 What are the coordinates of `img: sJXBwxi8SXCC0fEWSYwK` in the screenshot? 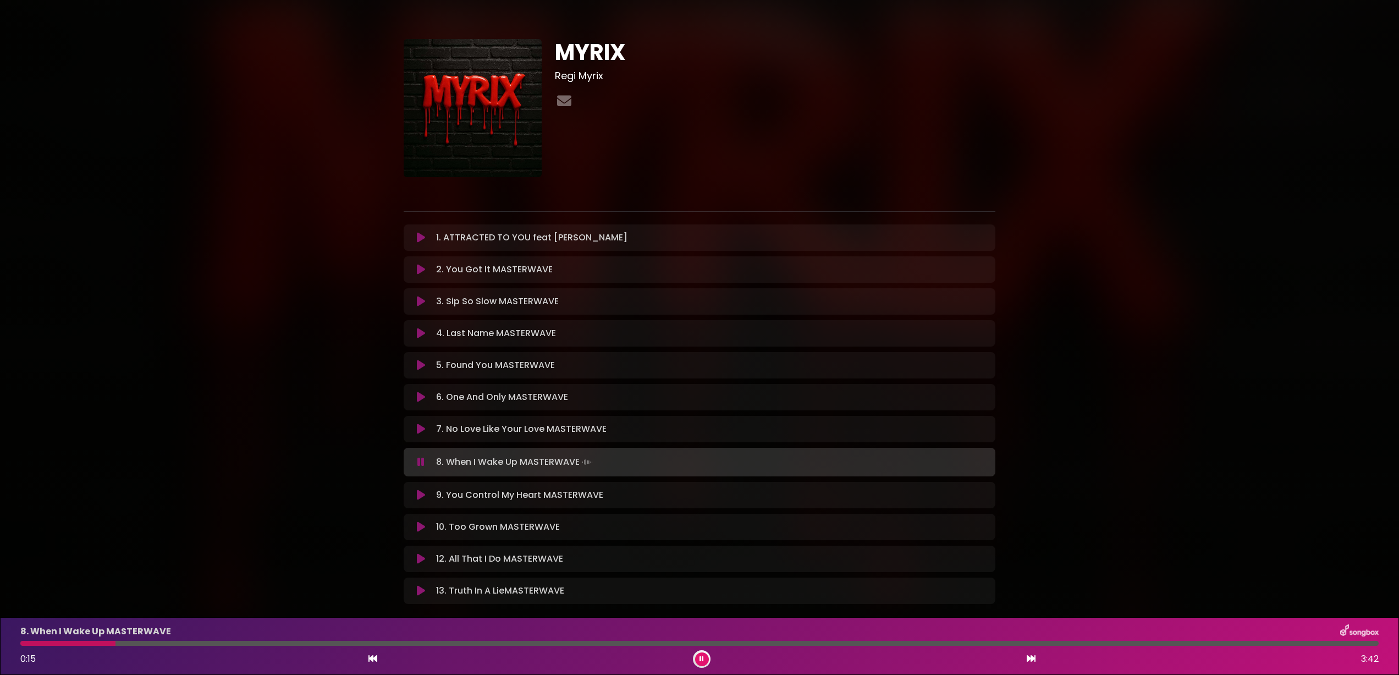 It's located at (472, 108).